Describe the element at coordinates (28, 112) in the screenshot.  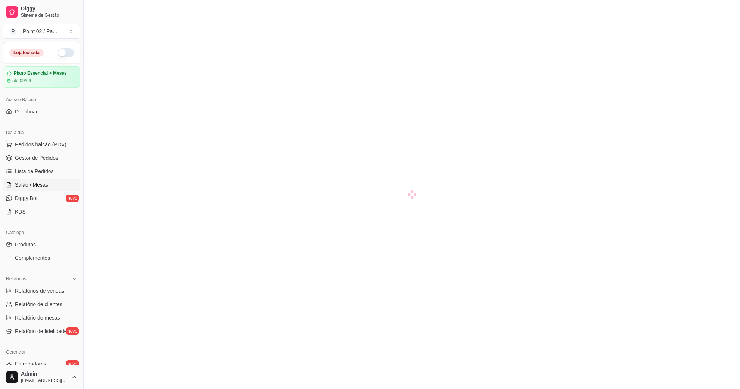
I see `span: Dashboard` at that location.